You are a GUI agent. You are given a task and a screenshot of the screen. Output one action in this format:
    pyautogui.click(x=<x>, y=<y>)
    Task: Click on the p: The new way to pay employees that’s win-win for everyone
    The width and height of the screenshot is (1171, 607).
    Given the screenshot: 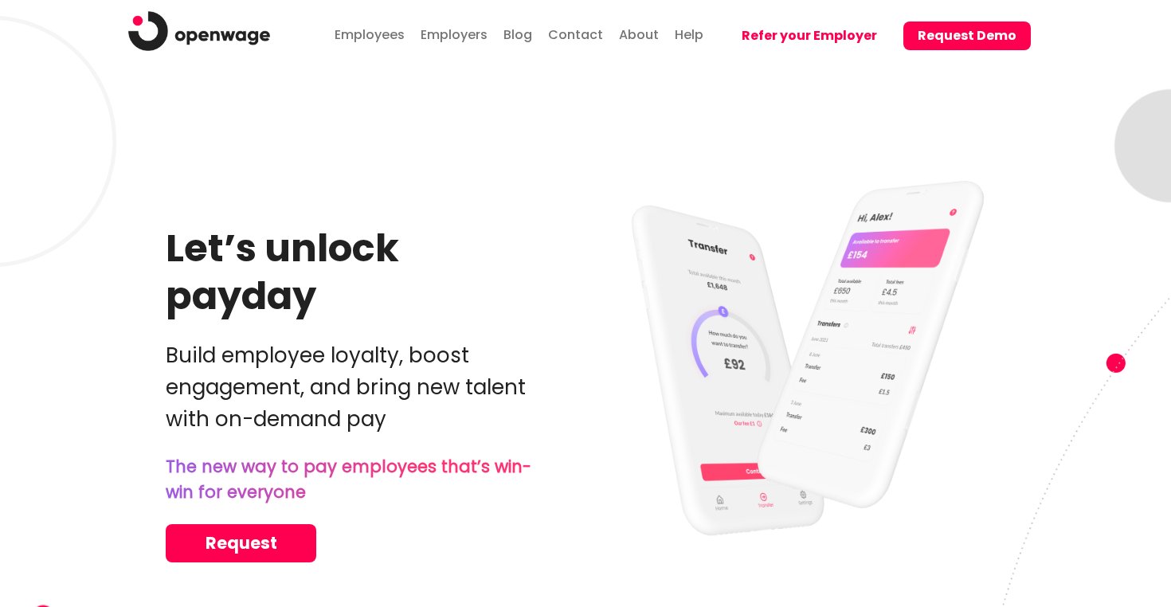 What is the action you would take?
    pyautogui.click(x=350, y=480)
    